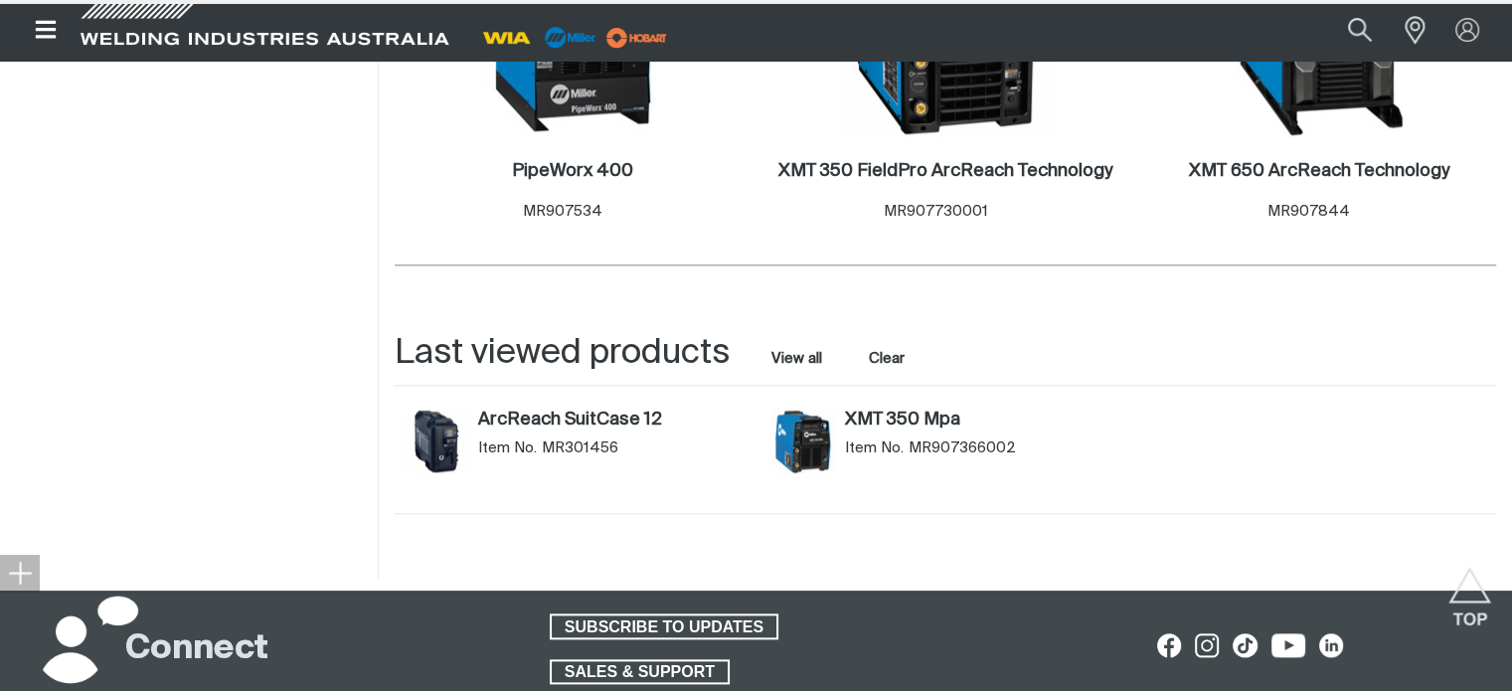 The image size is (1512, 691). Describe the element at coordinates (946, 171) in the screenshot. I see `a: XMT 350 FieldPro ArcReach Technology` at that location.